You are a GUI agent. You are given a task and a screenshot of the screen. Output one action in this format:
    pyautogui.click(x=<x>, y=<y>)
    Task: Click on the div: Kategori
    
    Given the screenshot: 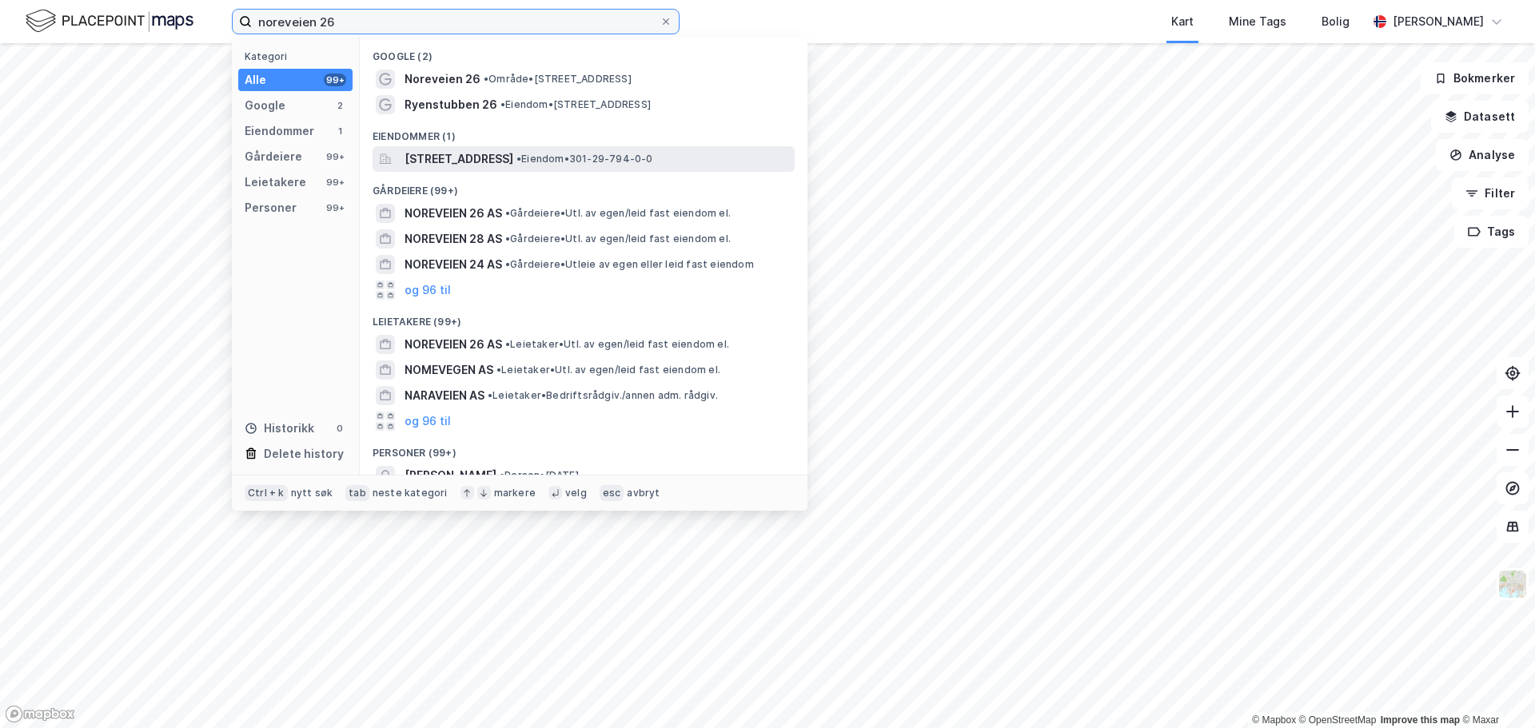 What is the action you would take?
    pyautogui.click(x=298, y=56)
    